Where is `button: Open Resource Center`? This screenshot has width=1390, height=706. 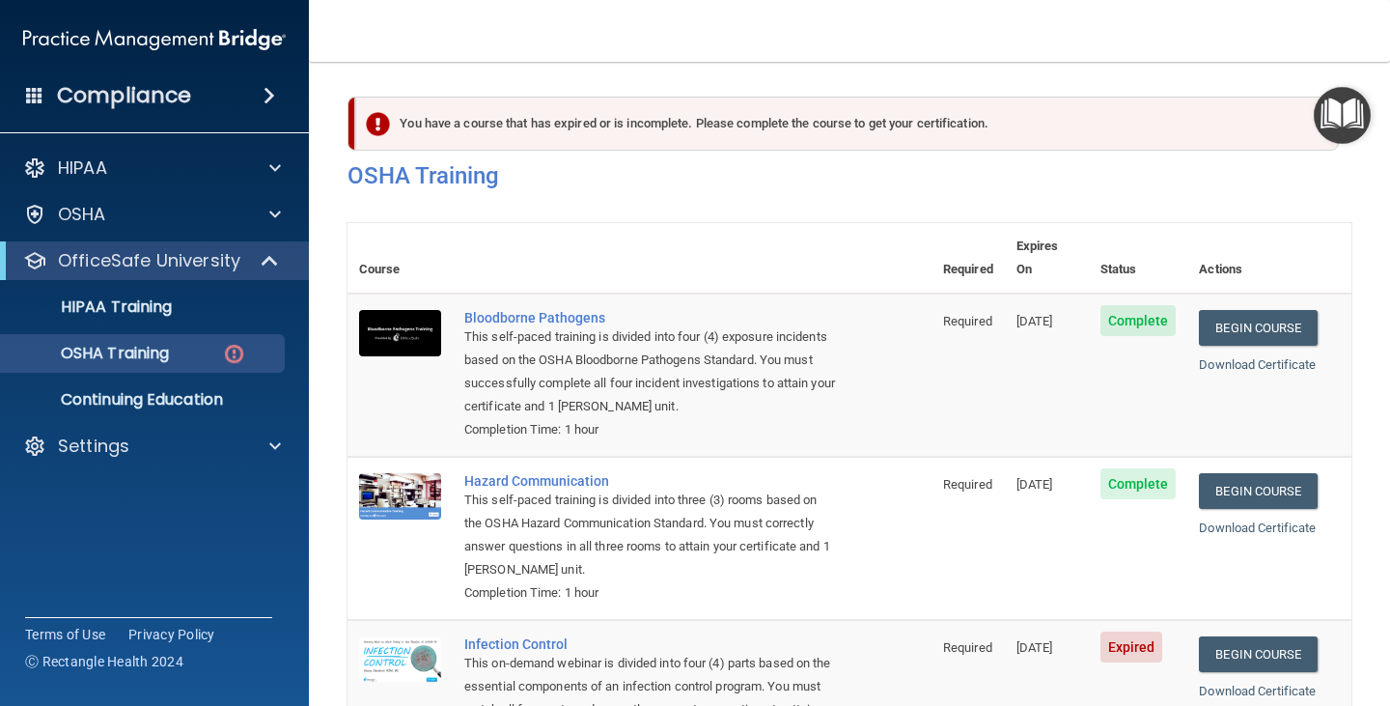 button: Open Resource Center is located at coordinates (1342, 115).